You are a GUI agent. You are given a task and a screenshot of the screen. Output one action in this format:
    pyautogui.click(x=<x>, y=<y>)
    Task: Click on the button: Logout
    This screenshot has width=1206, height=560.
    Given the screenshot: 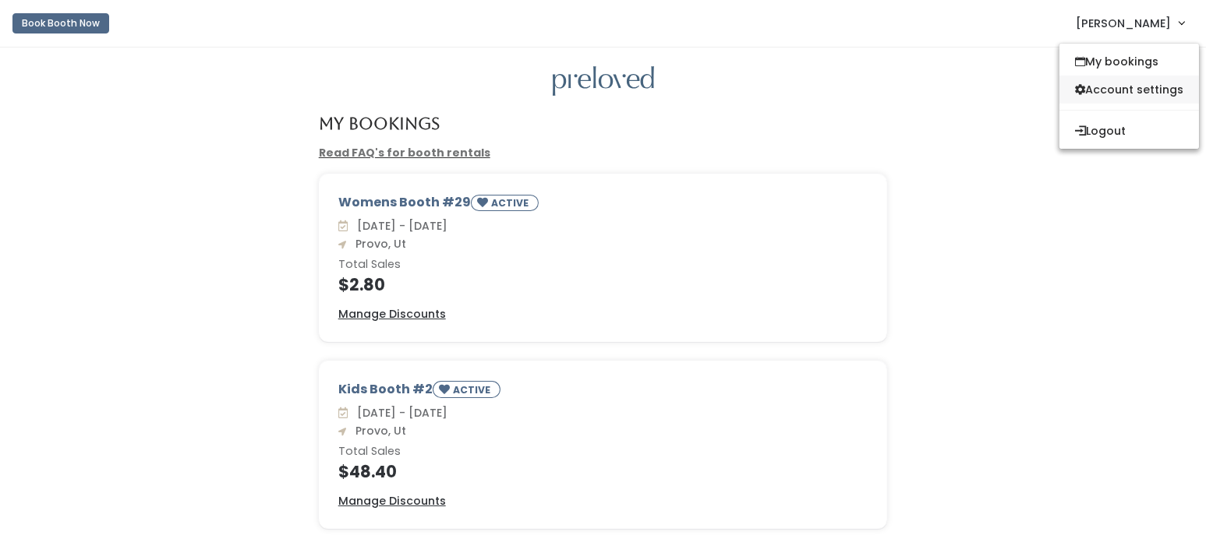 What is the action you would take?
    pyautogui.click(x=1128, y=131)
    